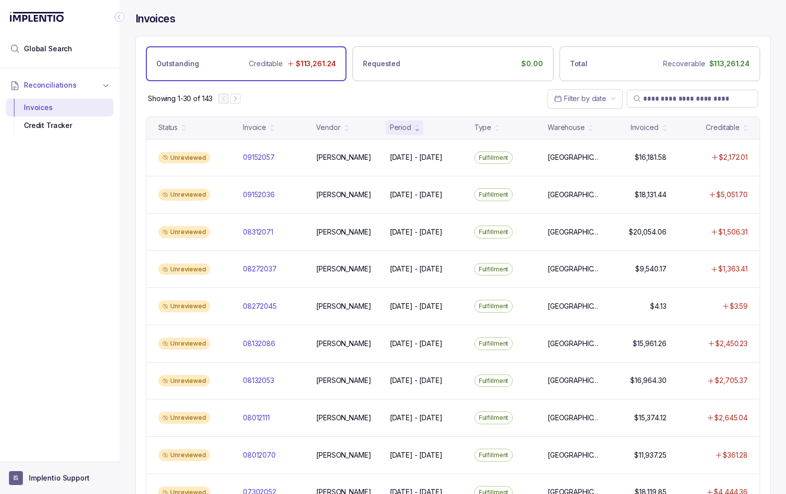 The width and height of the screenshot is (786, 494). What do you see at coordinates (235, 99) in the screenshot?
I see `button: Next Page` at bounding box center [235, 99].